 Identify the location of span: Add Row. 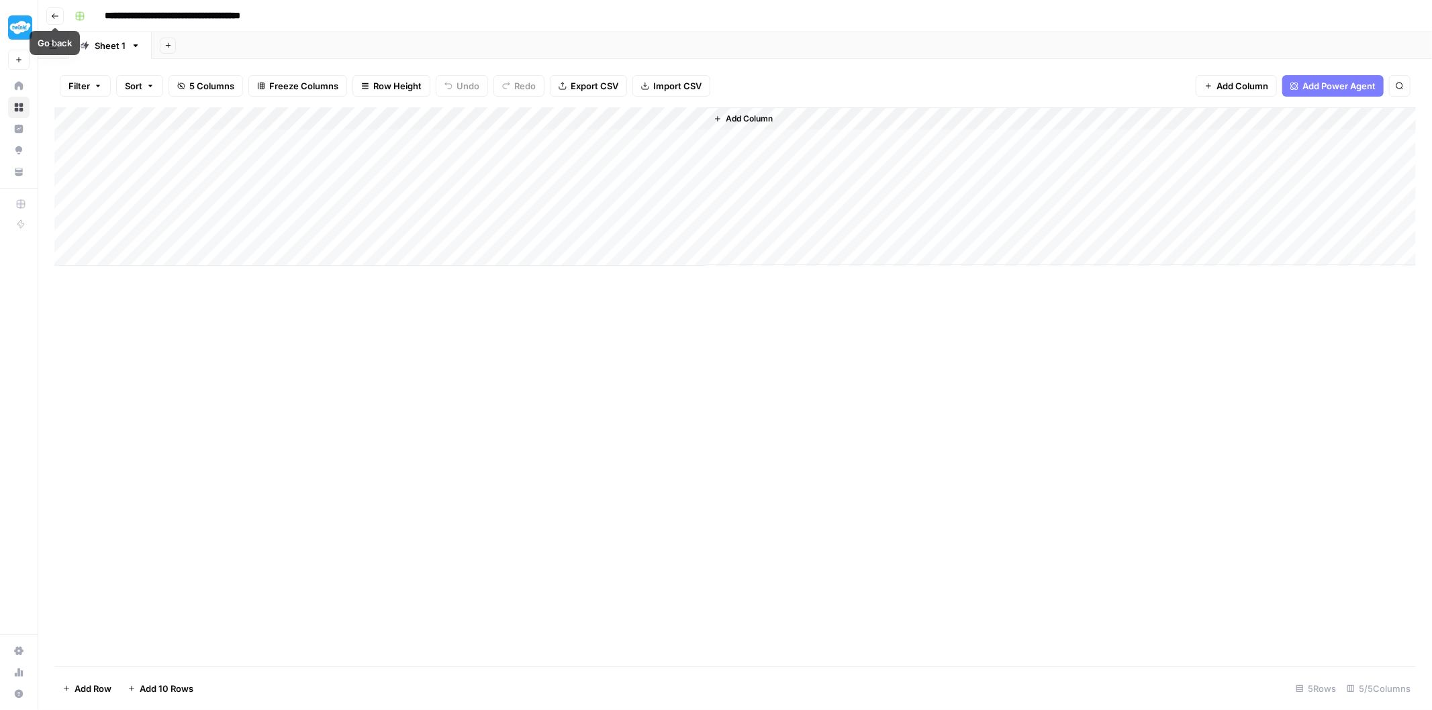
(93, 689).